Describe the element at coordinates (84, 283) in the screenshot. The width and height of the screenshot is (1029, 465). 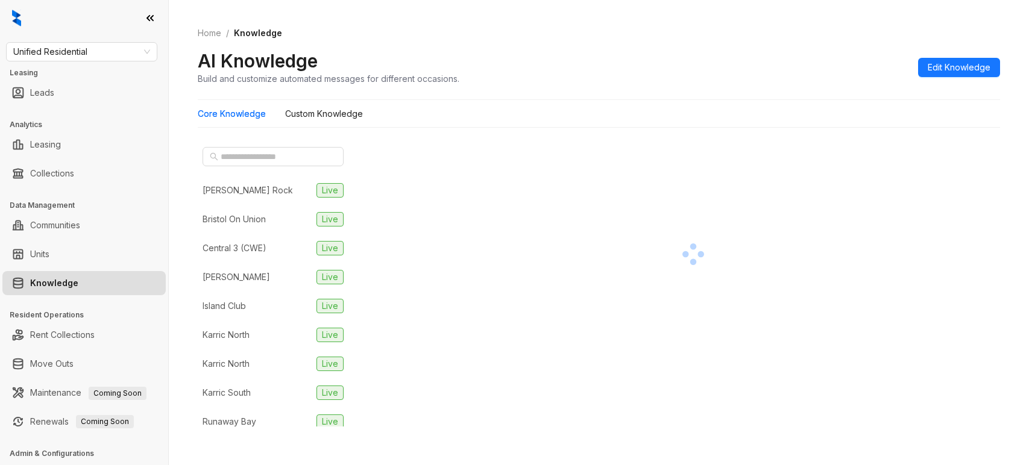
I see `li: Knowledge` at that location.